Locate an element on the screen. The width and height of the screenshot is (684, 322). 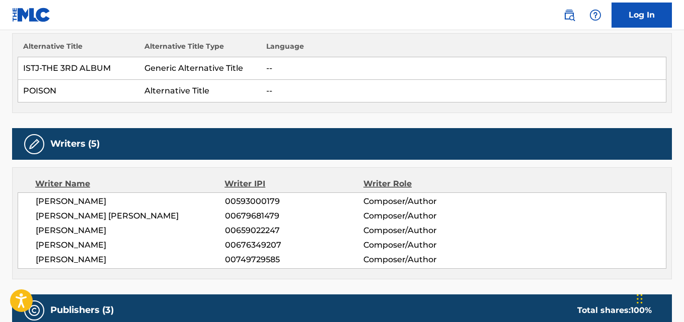
img: MLC Logo is located at coordinates (31, 15).